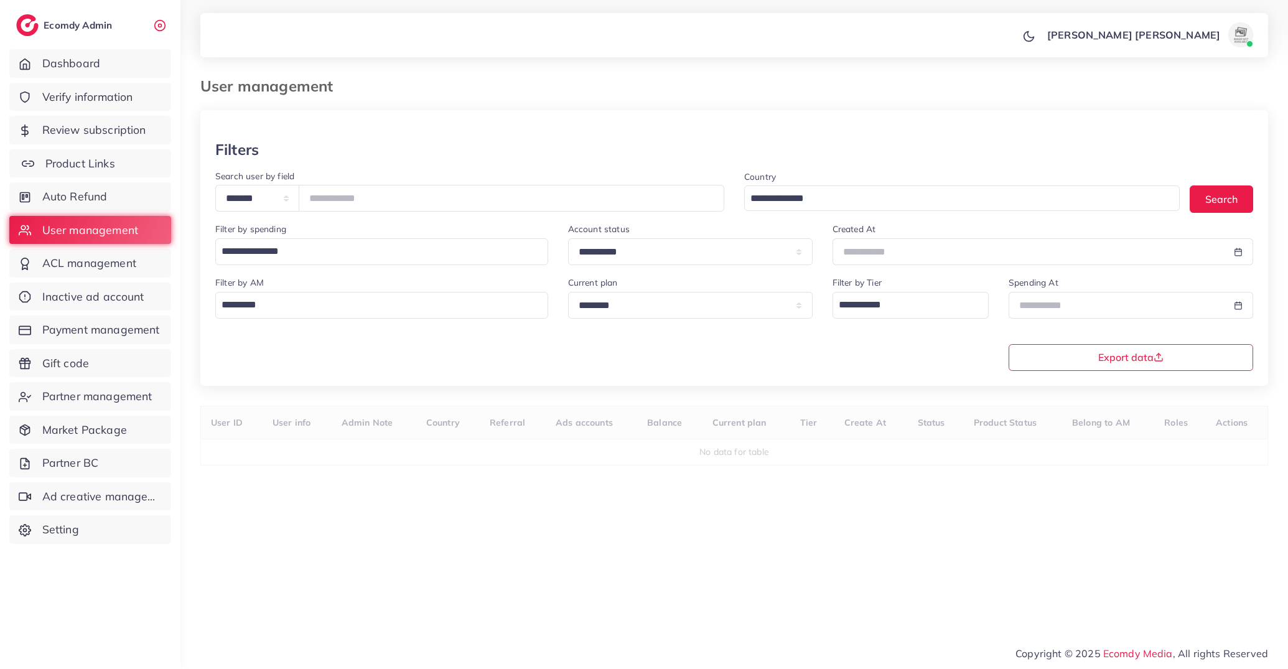 This screenshot has width=1288, height=669. What do you see at coordinates (89, 263) in the screenshot?
I see `span: ACL management` at bounding box center [89, 263].